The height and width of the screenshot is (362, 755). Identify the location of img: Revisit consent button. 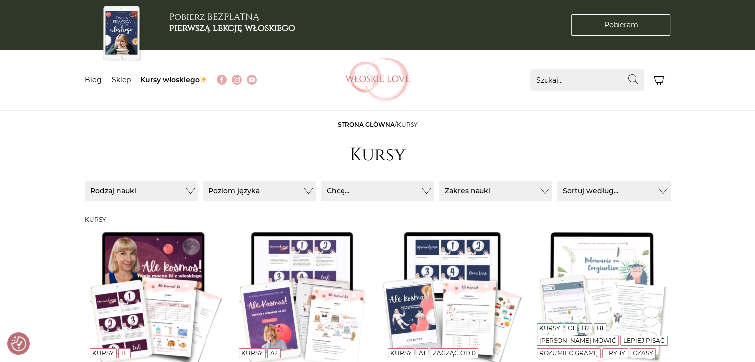
(19, 344).